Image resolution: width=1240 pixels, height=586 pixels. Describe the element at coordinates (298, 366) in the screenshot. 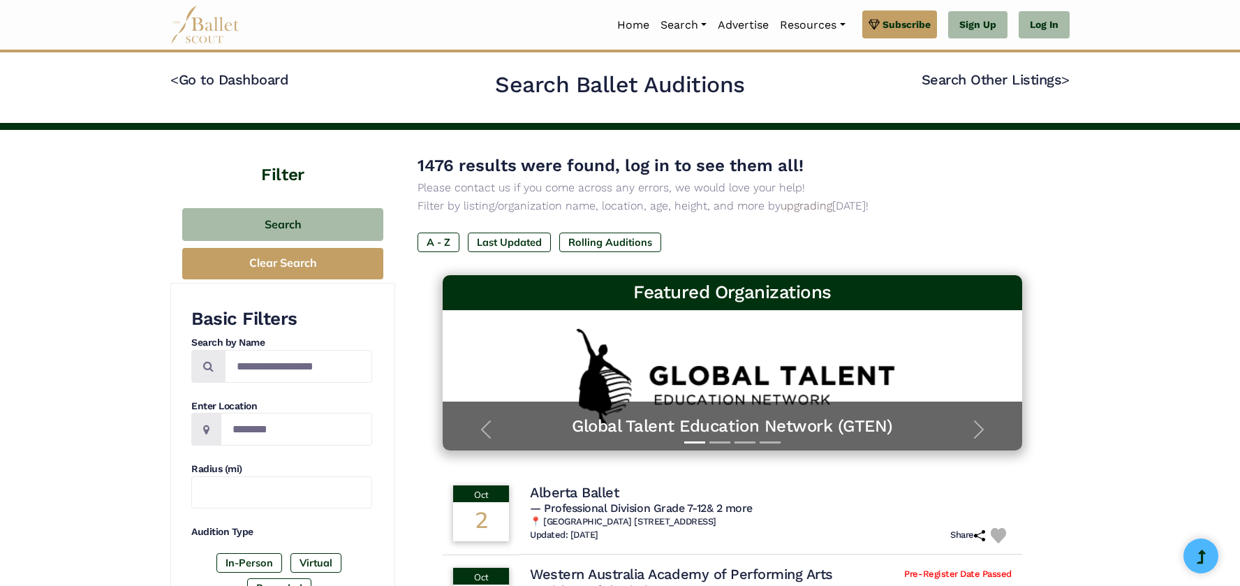

I see `input: Search by names...` at that location.